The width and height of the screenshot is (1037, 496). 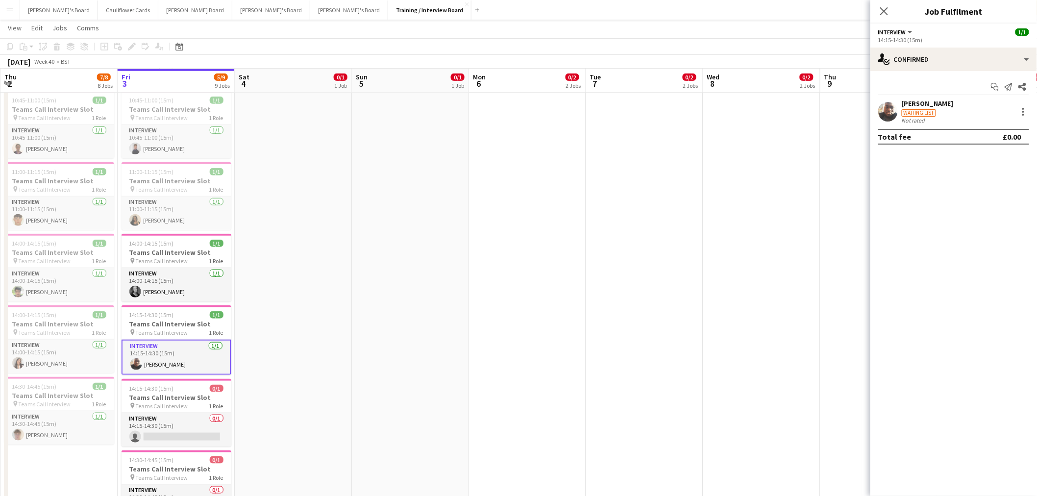 I want to click on span: 10:45-11:00 (15m), so click(x=34, y=100).